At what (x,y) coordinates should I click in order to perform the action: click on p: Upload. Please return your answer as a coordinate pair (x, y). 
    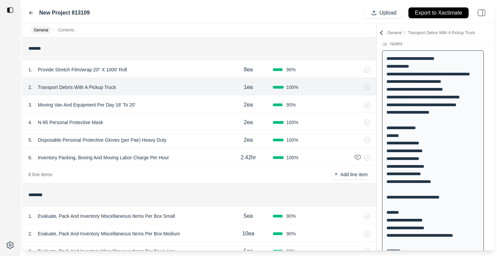
    Looking at the image, I should click on (388, 13).